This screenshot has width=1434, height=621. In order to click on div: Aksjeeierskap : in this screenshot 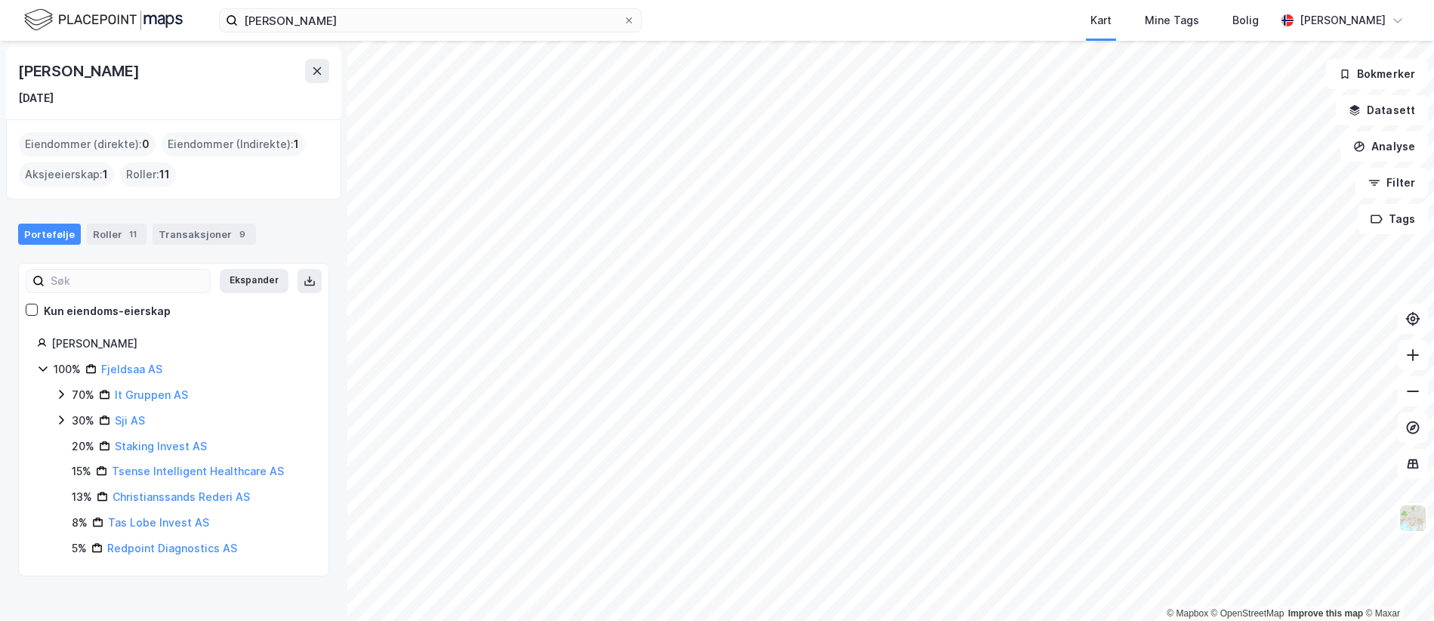, I will do `click(66, 174)`.